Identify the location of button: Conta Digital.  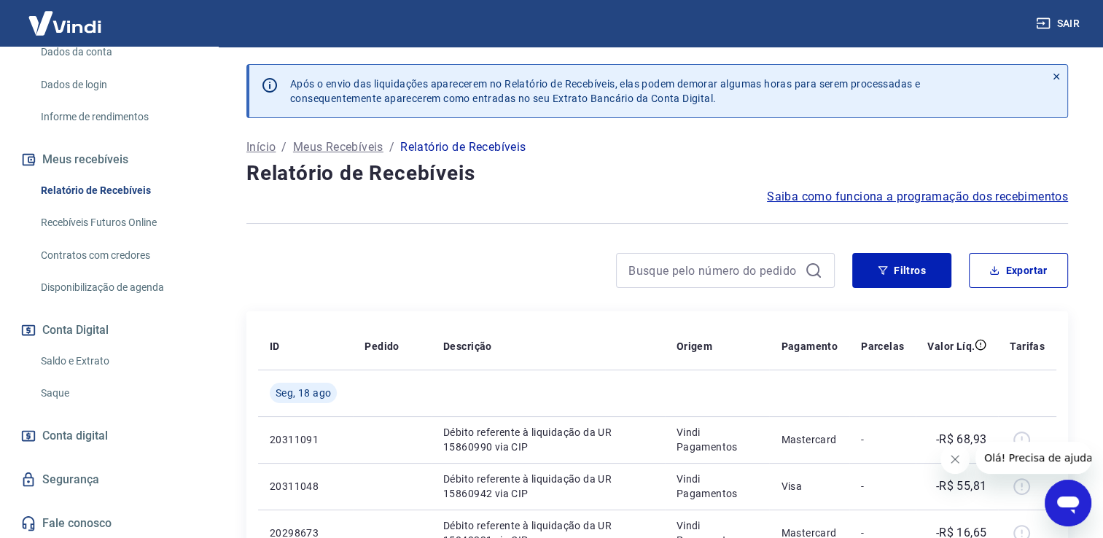
(109, 330).